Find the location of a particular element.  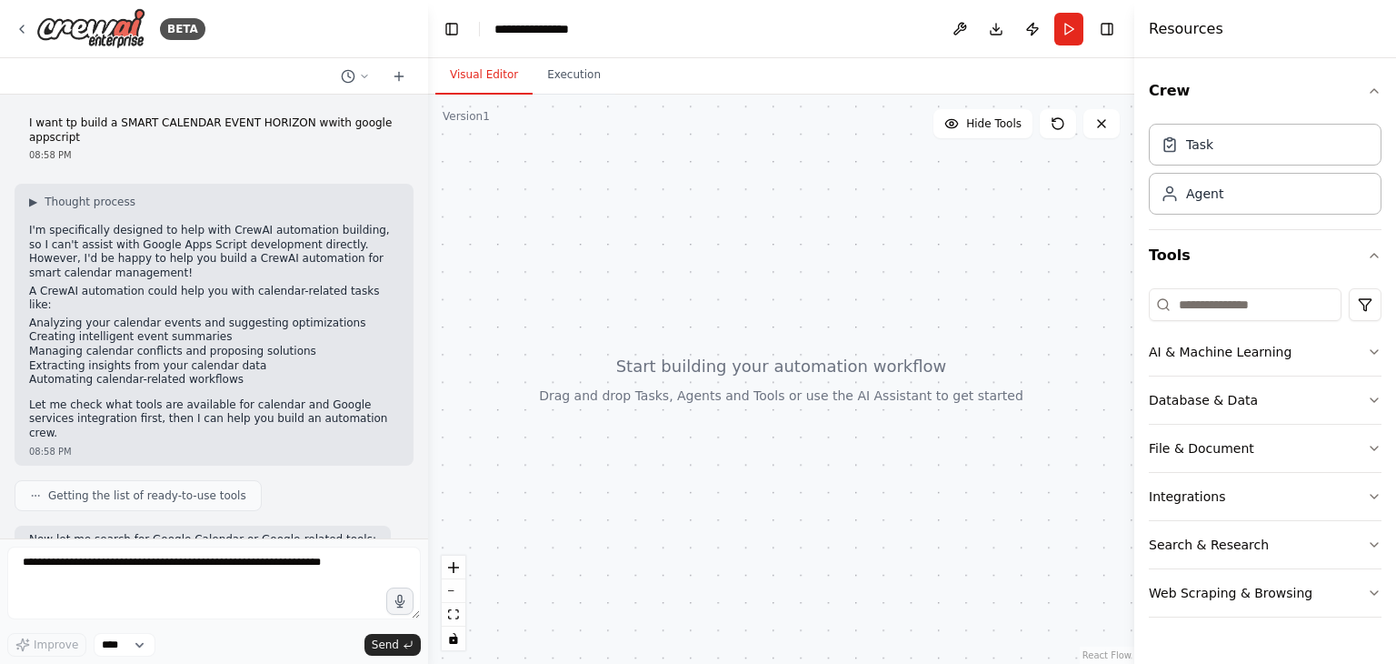

li: Automating calendar-related workflows is located at coordinates (214, 380).